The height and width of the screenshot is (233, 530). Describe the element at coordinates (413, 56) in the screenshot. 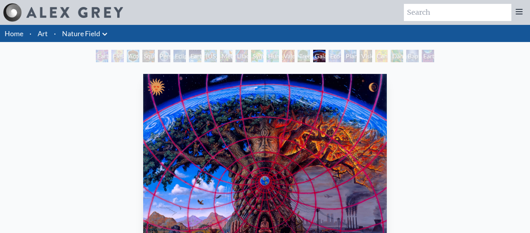

I see `div: Baptism in the Ocean of Awareness` at that location.